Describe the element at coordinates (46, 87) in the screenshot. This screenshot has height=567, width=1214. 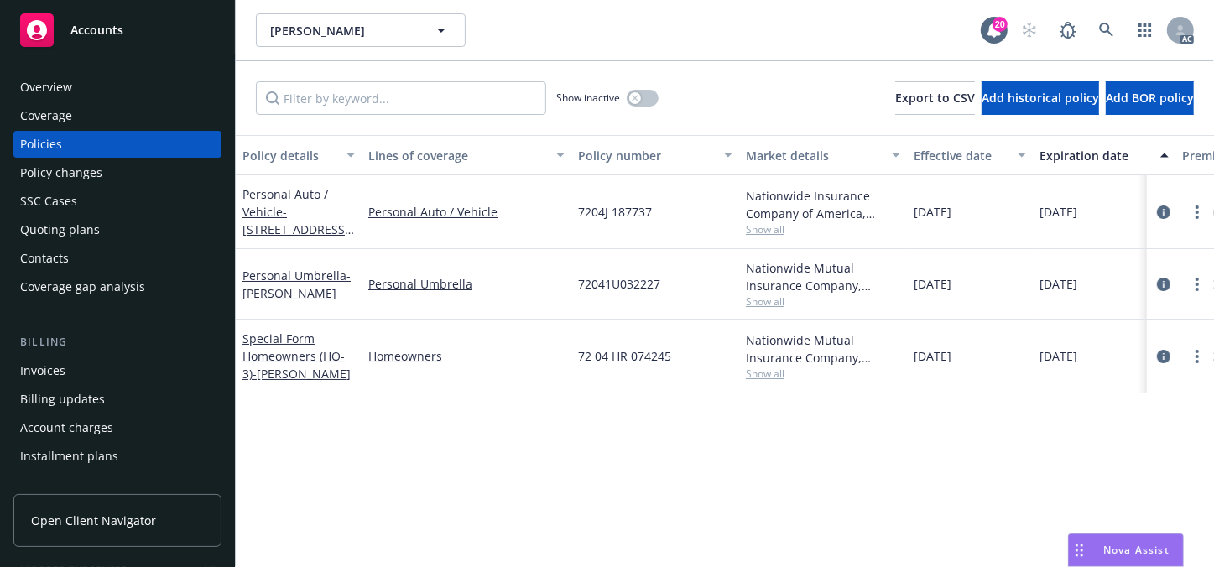
I see `div: Overview` at that location.